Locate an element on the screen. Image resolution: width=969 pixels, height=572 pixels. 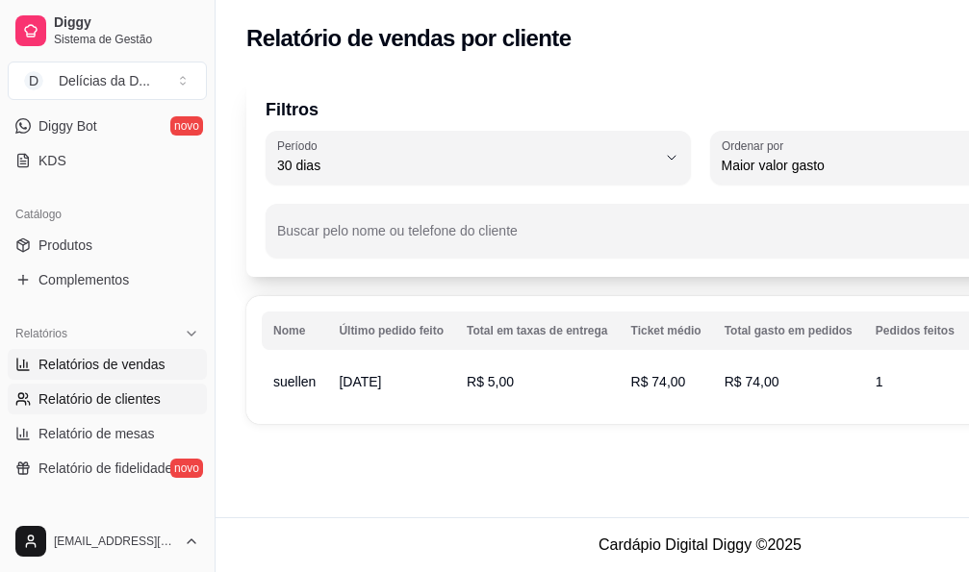
a: Relatório de clientes is located at coordinates (107, 399).